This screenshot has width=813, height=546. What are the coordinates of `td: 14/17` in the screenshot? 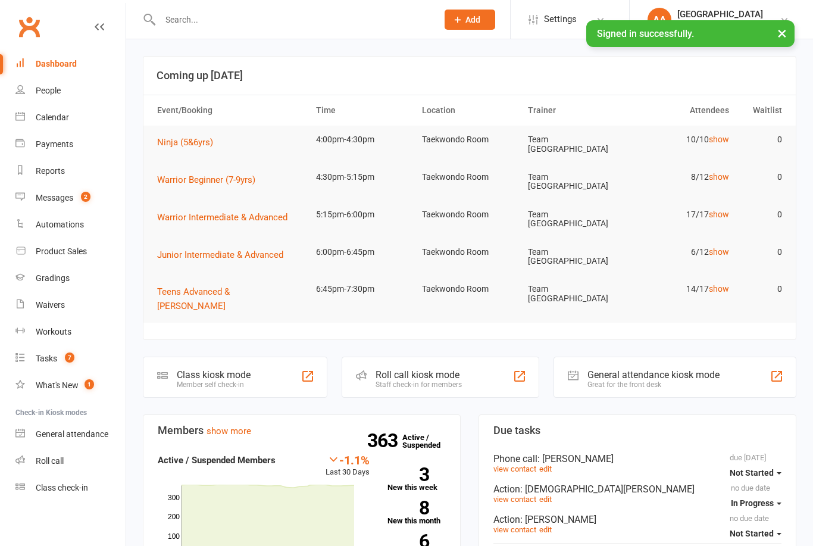 It's located at (681, 289).